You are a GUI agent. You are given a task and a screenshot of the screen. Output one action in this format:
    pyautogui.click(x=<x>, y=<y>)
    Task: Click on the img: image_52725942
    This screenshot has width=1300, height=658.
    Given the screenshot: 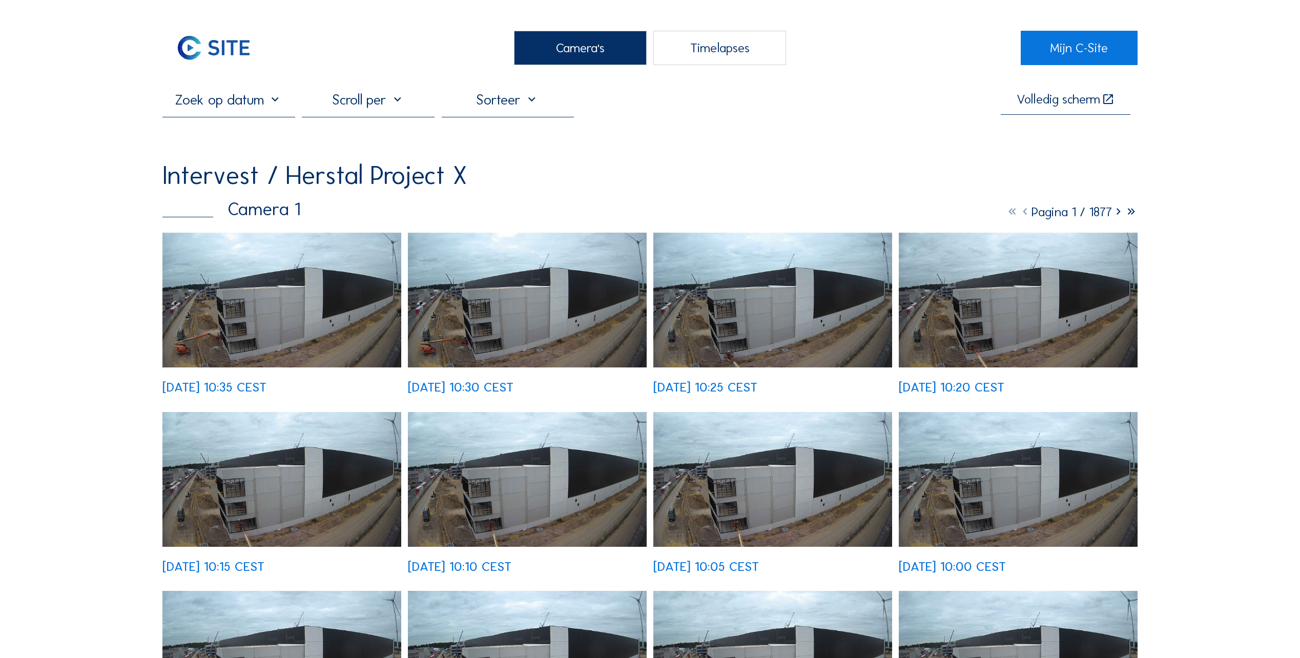 What is the action you would take?
    pyautogui.click(x=773, y=300)
    